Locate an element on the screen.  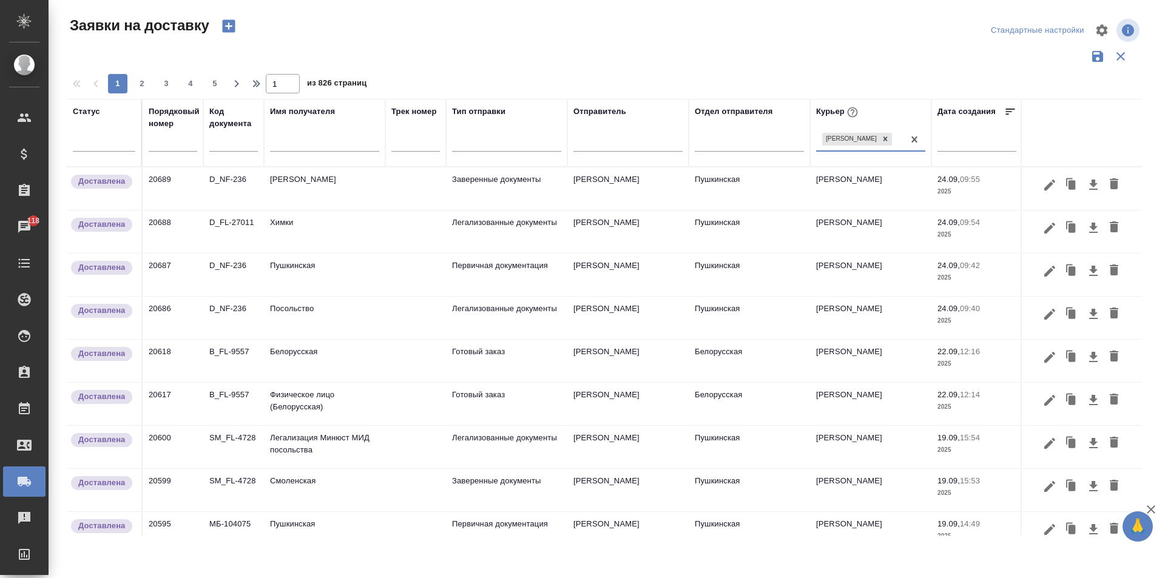
button: 3 is located at coordinates (166, 84).